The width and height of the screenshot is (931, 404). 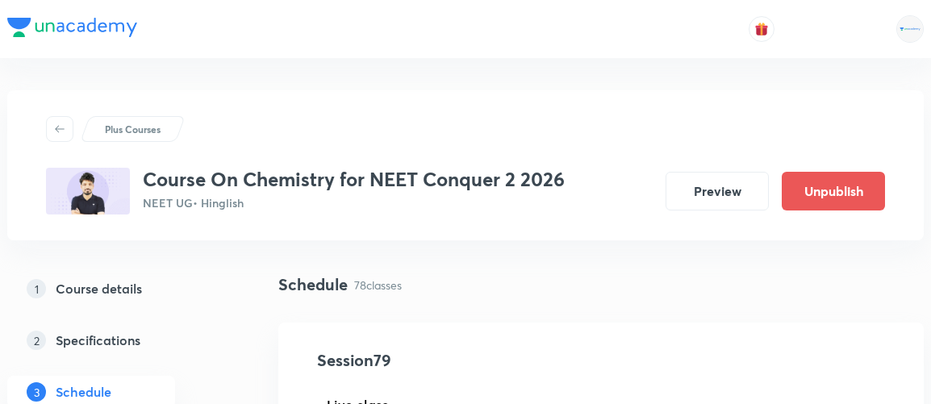 I want to click on p: 3, so click(x=36, y=392).